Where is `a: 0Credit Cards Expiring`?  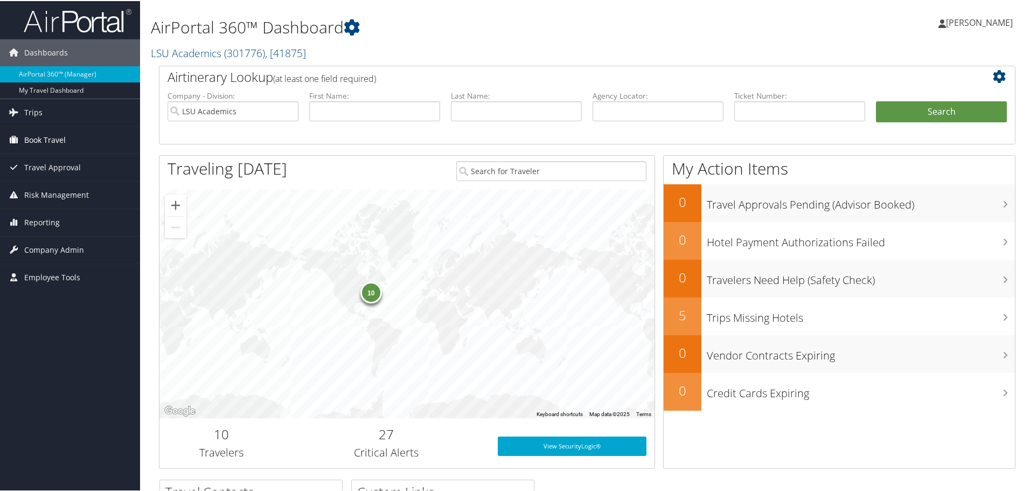 a: 0Credit Cards Expiring is located at coordinates (839, 391).